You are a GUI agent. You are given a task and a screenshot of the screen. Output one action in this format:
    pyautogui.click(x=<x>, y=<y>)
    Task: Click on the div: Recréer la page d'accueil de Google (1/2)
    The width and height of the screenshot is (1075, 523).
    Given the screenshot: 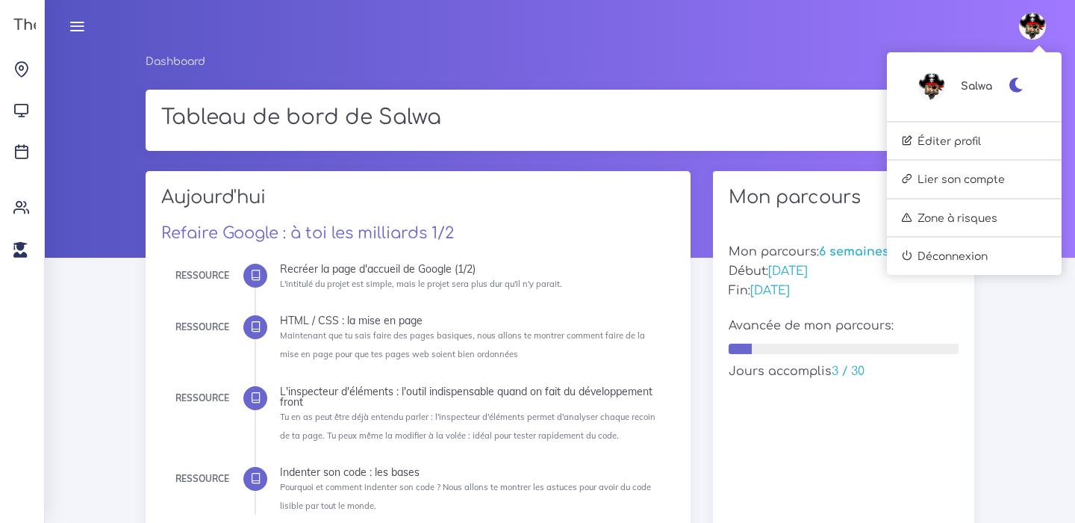 What is the action you would take?
    pyautogui.click(x=472, y=269)
    